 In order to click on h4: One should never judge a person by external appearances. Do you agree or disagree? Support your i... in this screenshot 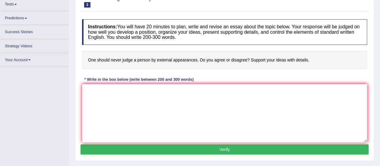, I will do `click(224, 60)`.